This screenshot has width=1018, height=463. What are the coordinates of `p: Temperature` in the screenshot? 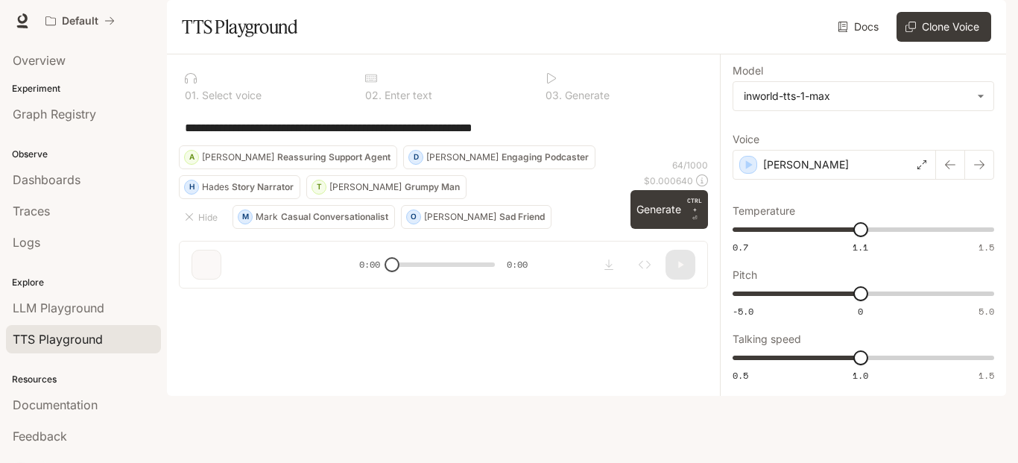 It's located at (764, 211).